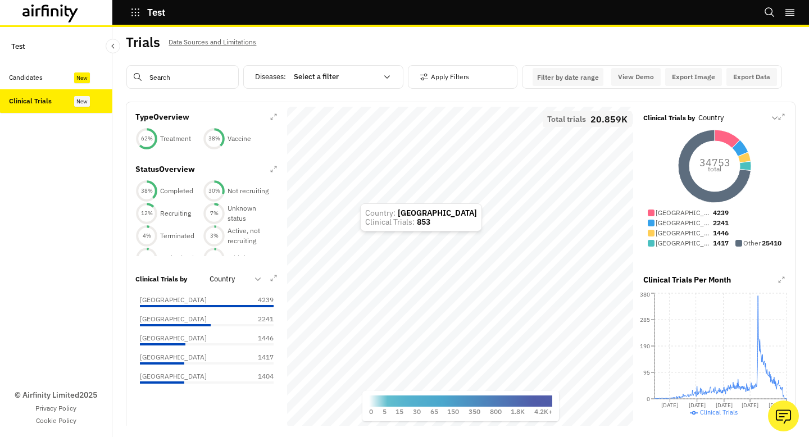 The width and height of the screenshot is (809, 437). Describe the element at coordinates (543, 412) in the screenshot. I see `p: 4.2K+` at that location.